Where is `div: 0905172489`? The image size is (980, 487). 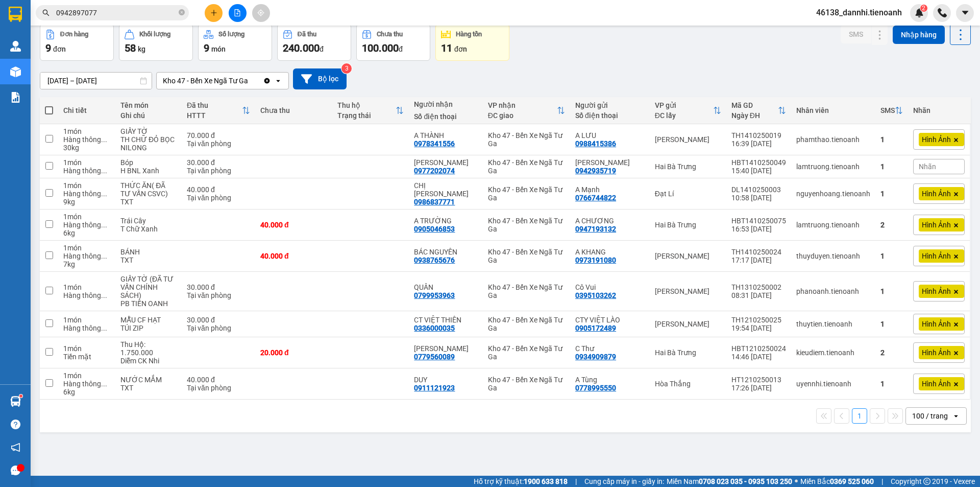 div: 0905172489 is located at coordinates (596, 328).